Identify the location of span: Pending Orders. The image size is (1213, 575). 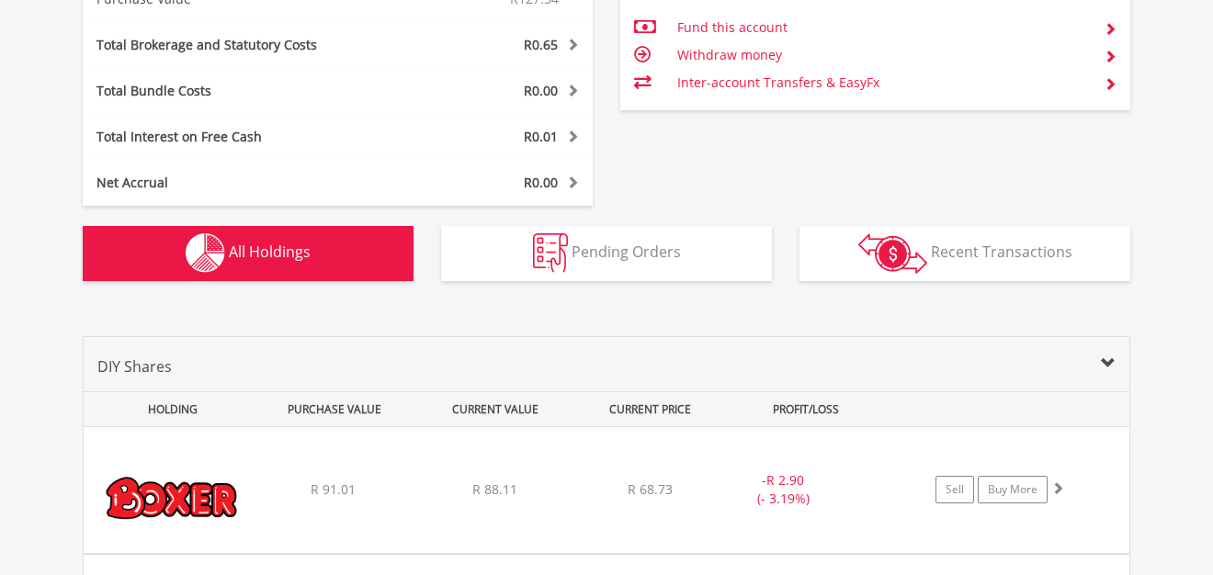
(626, 252).